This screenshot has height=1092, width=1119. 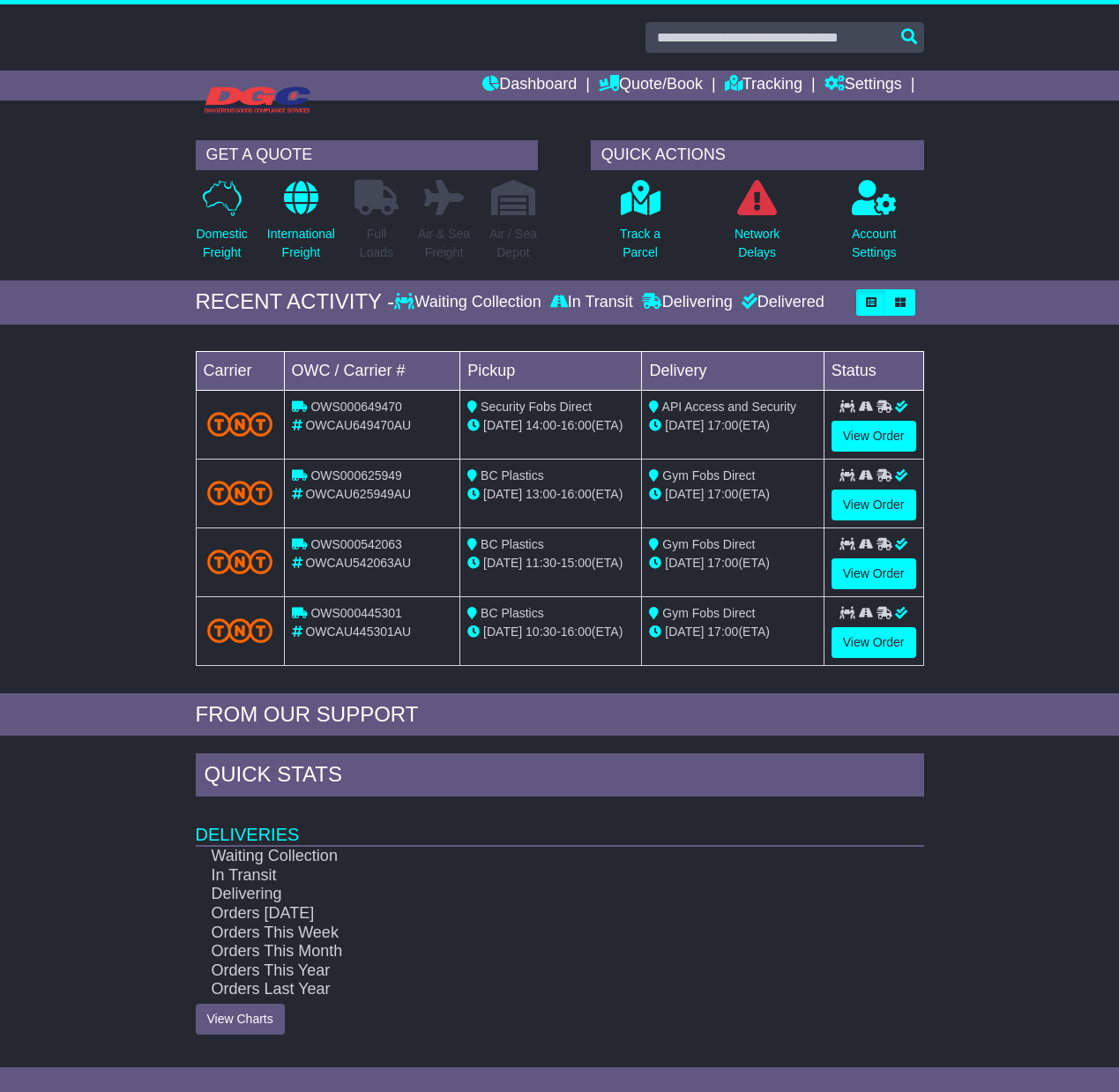 I want to click on span: 10:30, so click(x=541, y=632).